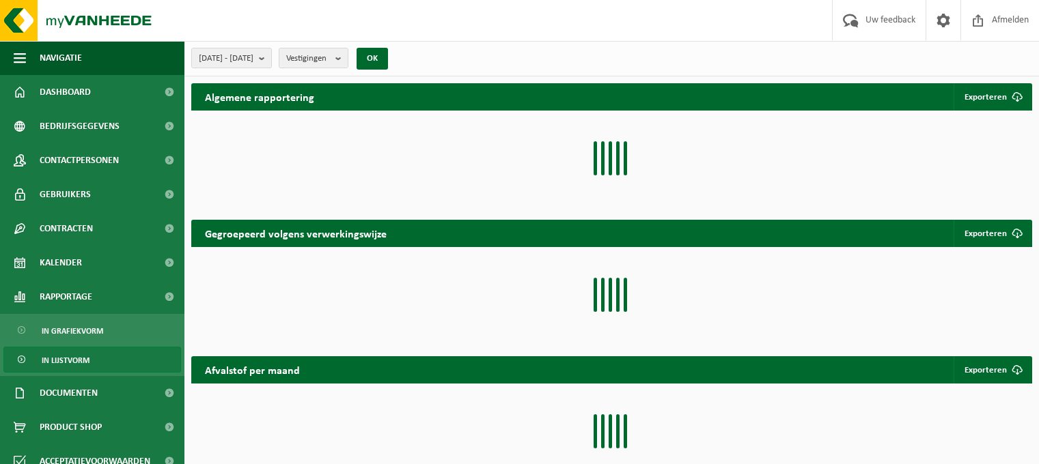 The width and height of the screenshot is (1039, 464). I want to click on span: Rapportage, so click(66, 297).